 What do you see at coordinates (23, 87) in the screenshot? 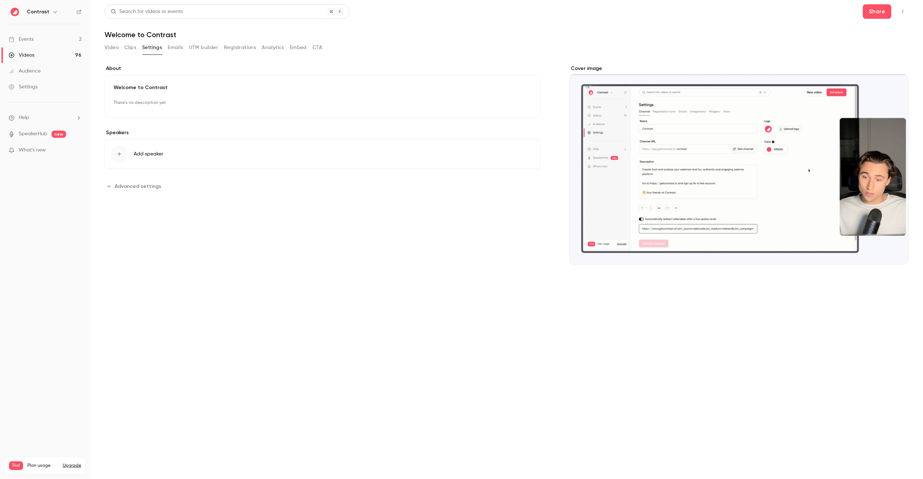
I see `div: Settings` at bounding box center [23, 87].